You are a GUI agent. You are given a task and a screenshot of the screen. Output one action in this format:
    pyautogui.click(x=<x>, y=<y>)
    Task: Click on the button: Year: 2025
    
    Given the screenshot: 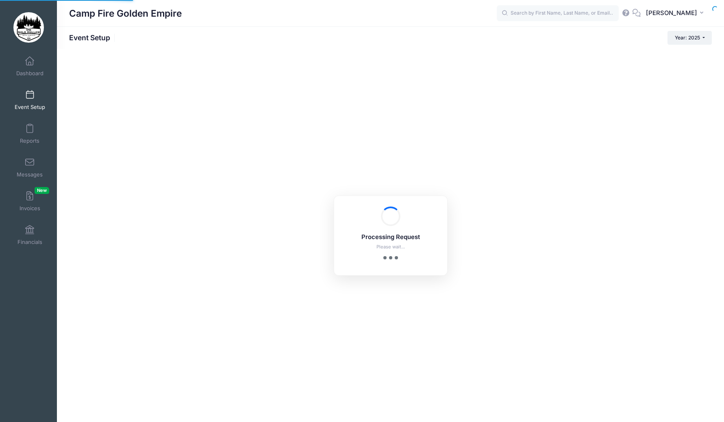 What is the action you would take?
    pyautogui.click(x=689, y=38)
    